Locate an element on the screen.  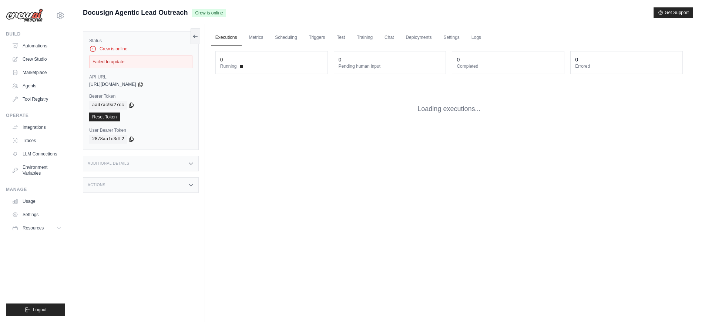
a: Marketplace is located at coordinates (37, 73).